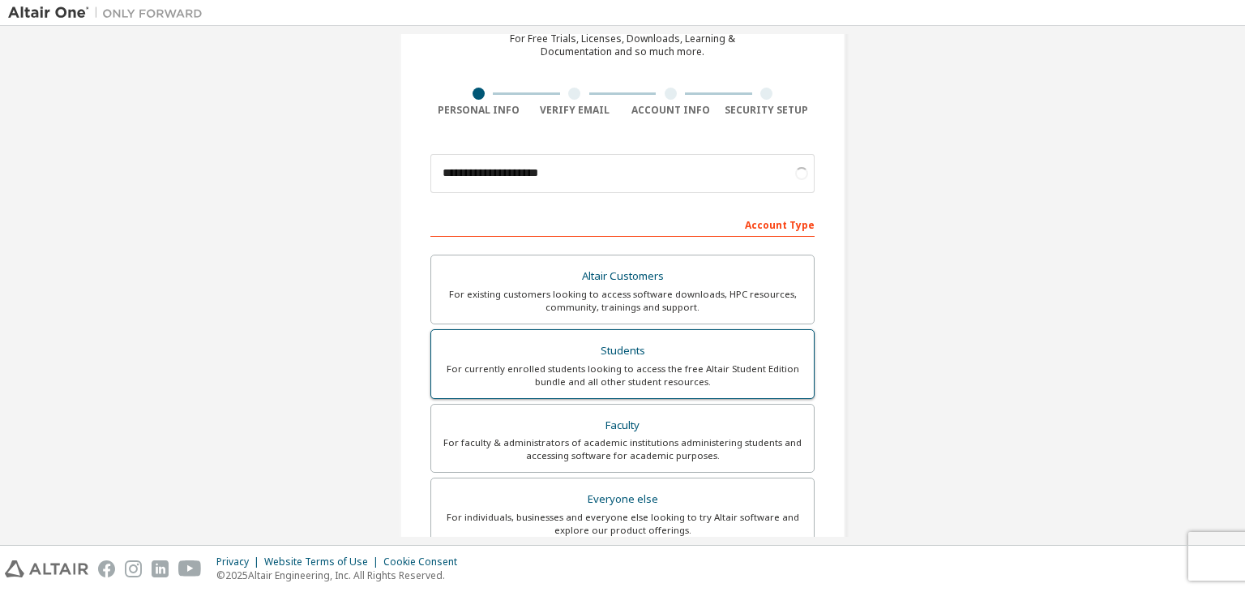 Image resolution: width=1245 pixels, height=592 pixels. I want to click on div: Cookie Consent, so click(425, 562).